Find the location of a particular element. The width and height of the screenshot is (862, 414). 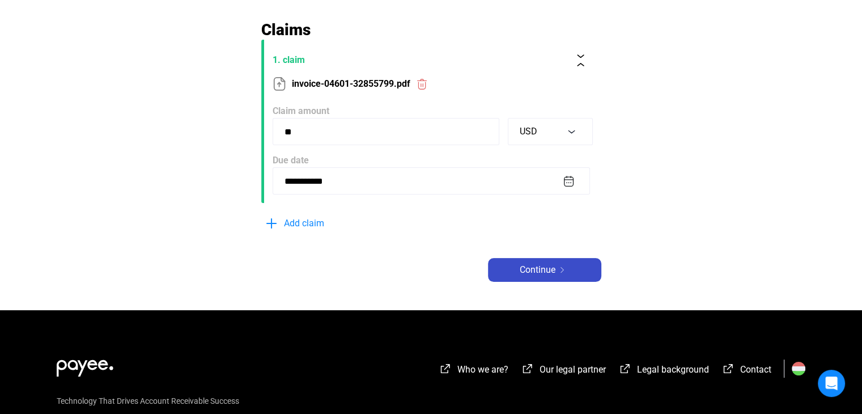

span: 1. claim is located at coordinates (418, 60).